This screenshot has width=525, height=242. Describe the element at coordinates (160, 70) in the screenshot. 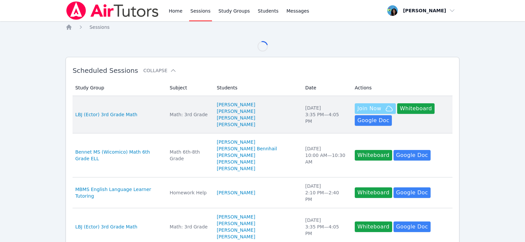

I see `button: Collapse` at that location.